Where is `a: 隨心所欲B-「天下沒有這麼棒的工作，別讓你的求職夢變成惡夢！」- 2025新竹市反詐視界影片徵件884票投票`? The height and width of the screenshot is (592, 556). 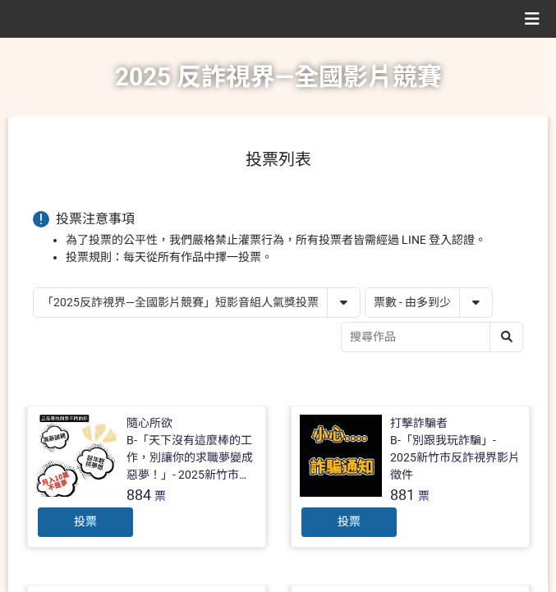
a: 隨心所欲B-「天下沒有這麼棒的工作，別讓你的求職夢變成惡夢！」- 2025新竹市反詐視界影片徵件884票投票 is located at coordinates (146, 476).